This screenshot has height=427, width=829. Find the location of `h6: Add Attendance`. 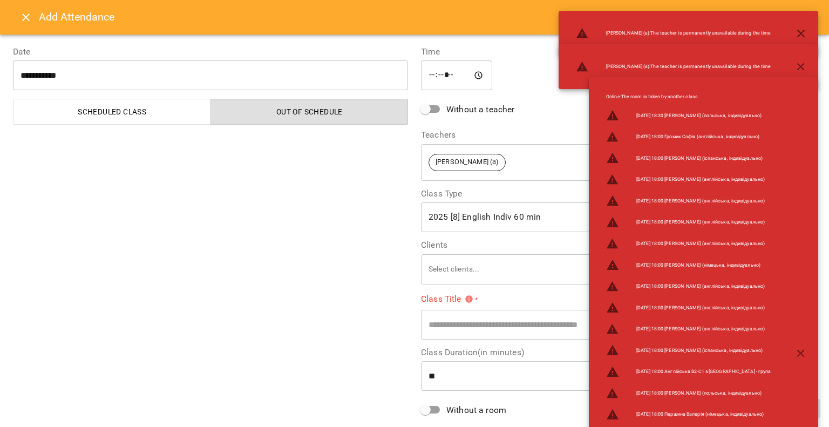

h6: Add Attendance is located at coordinates (427, 17).